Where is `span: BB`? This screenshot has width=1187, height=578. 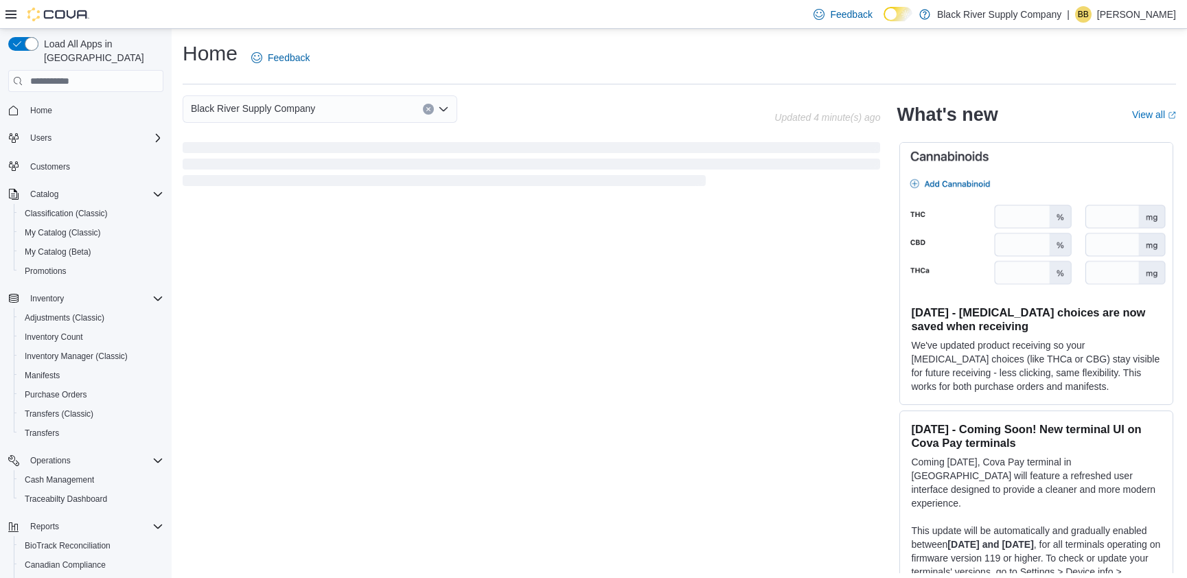
span: BB is located at coordinates (1084, 14).